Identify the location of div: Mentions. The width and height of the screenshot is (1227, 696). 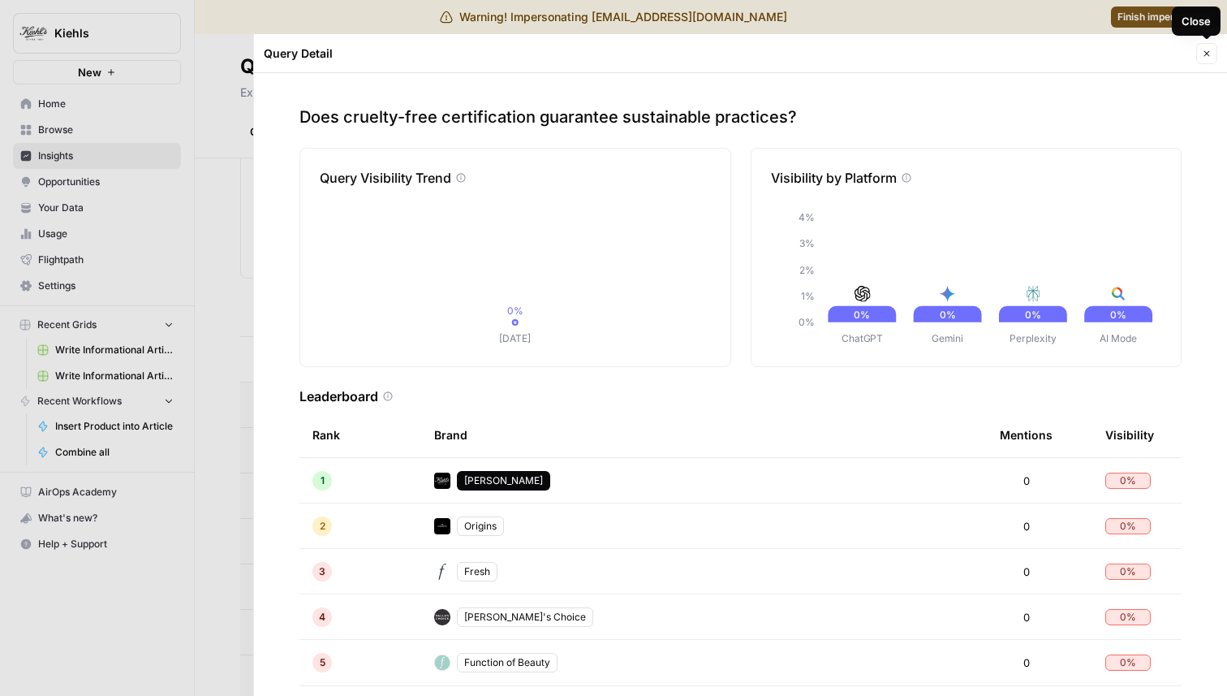
(1026, 434).